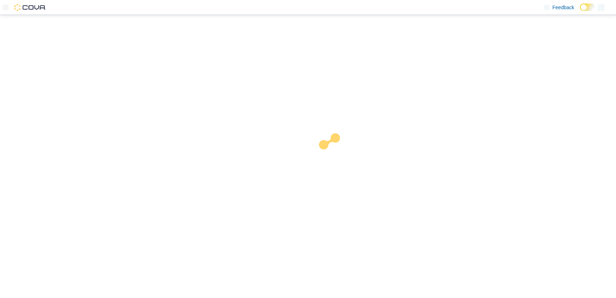 This screenshot has height=298, width=616. Describe the element at coordinates (579, 11) in the screenshot. I see `span: Dark Mode` at that location.